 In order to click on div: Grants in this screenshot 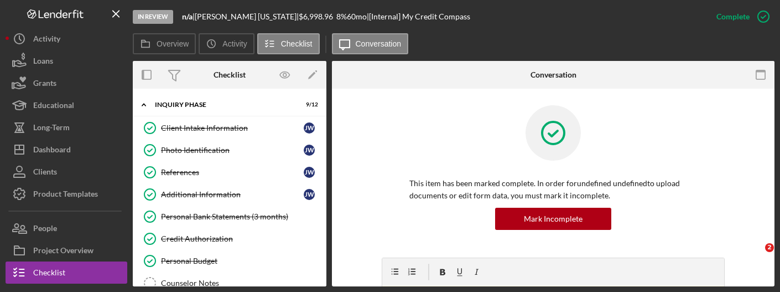, I will do `click(45, 84)`.